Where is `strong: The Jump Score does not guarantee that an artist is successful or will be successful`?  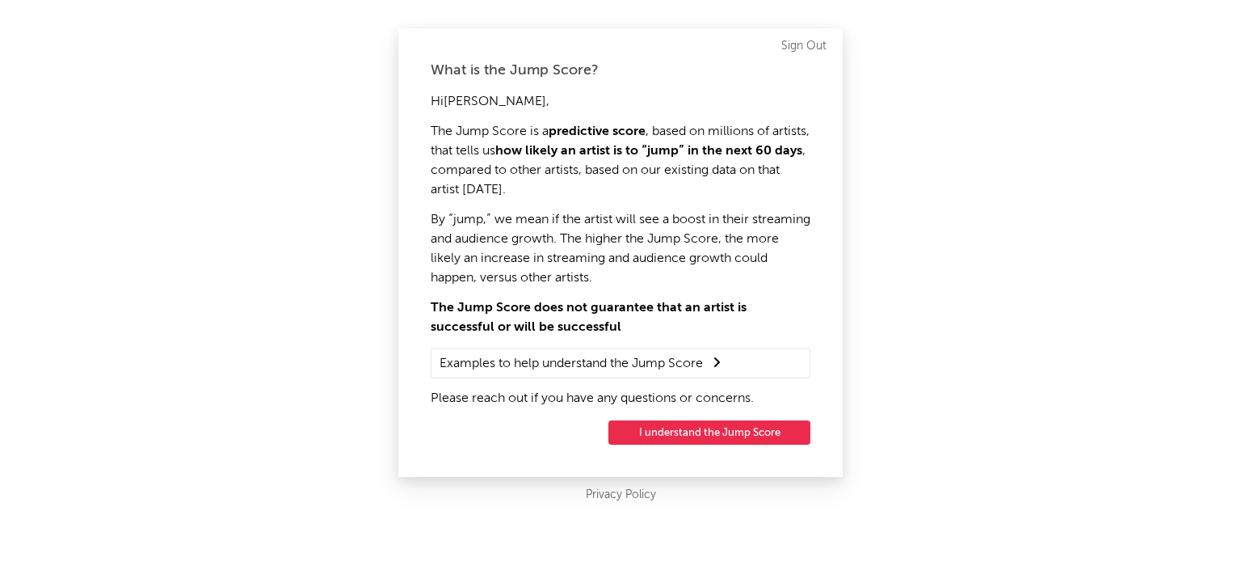
strong: The Jump Score does not guarantee that an artist is successful or will be successful is located at coordinates (588, 318).